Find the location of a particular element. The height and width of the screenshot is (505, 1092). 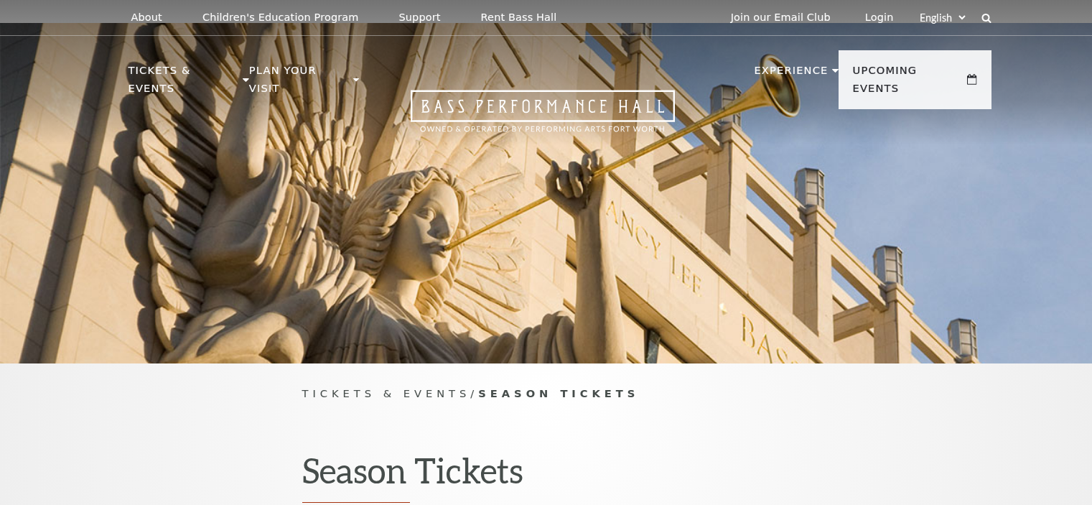

p: Upcoming Events is located at coordinates (908, 83).